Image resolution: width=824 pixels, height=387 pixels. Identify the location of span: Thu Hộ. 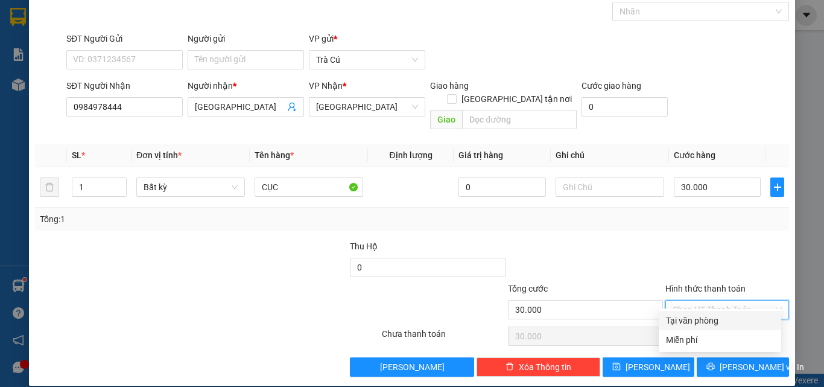
(364, 246).